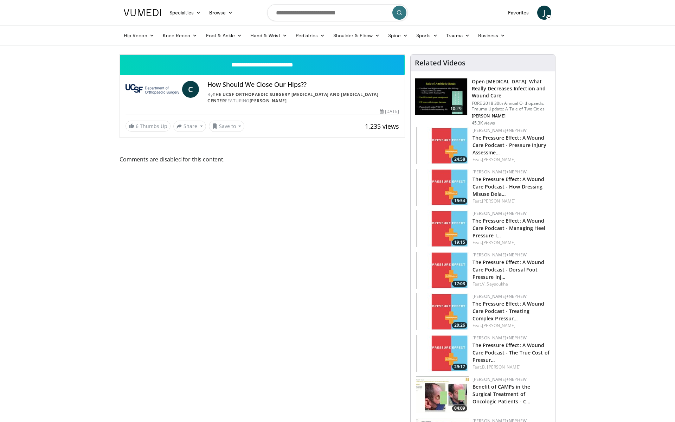 The height and width of the screenshot is (422, 675). I want to click on a: 15:54, so click(443, 187).